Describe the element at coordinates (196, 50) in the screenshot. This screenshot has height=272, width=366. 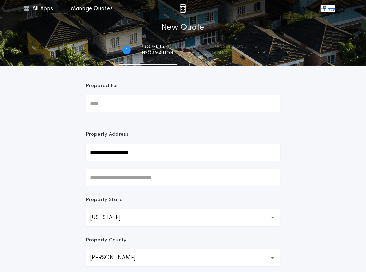
I see `h2: 2` at that location.